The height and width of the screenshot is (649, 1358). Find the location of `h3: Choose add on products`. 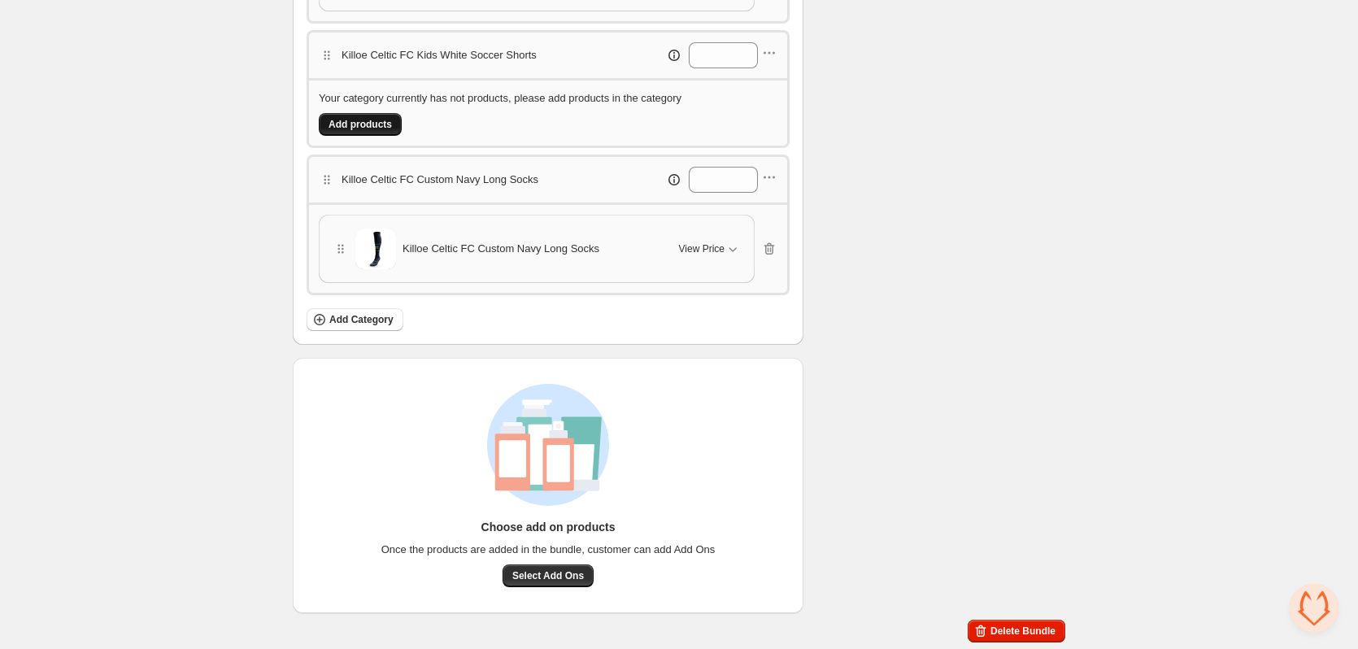

h3: Choose add on products is located at coordinates (548, 527).